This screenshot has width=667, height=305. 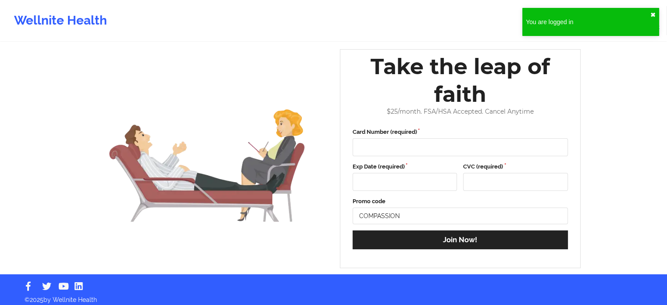 What do you see at coordinates (588, 22) in the screenshot?
I see `div: You are logged in` at bounding box center [588, 22].